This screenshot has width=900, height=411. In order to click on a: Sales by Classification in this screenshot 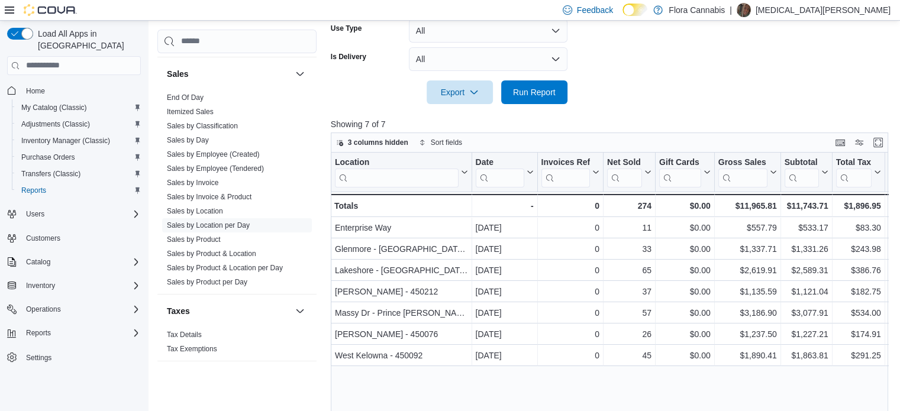, I will do `click(202, 126)`.